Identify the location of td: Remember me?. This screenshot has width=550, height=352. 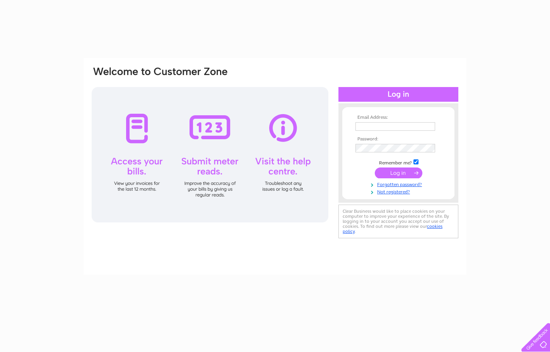
(399, 162).